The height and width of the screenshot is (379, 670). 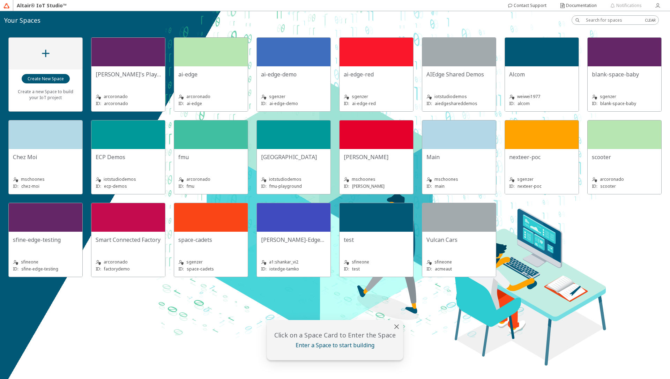 I want to click on unity-typography: ai-edge-demo, so click(x=294, y=74).